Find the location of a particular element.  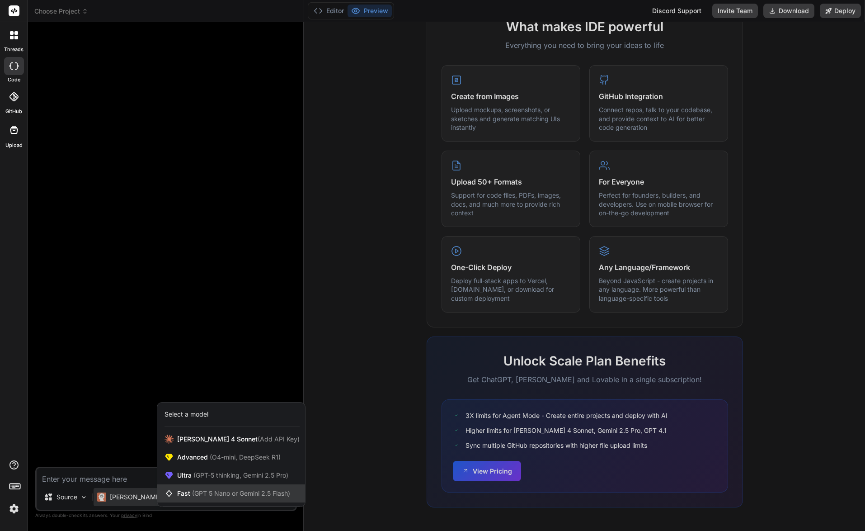

span: (O4-mini, DeepSeek R1) is located at coordinates (244, 456).